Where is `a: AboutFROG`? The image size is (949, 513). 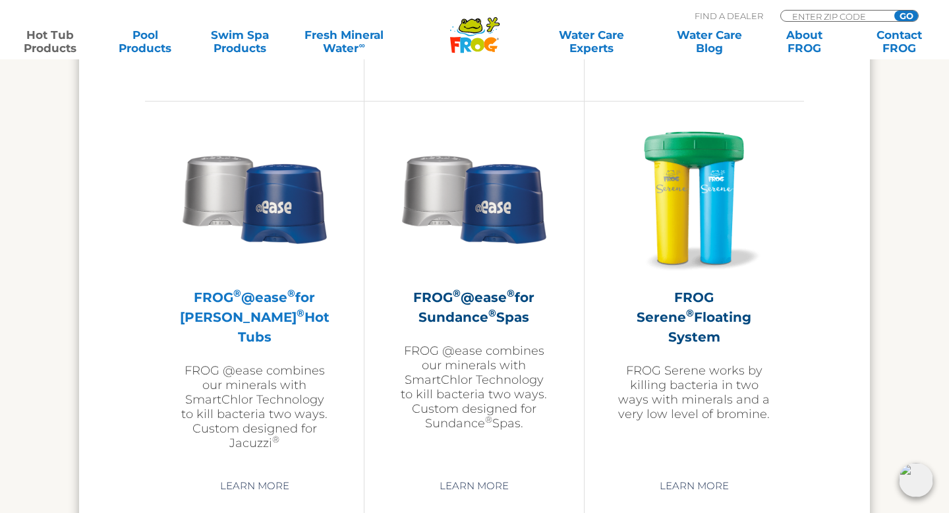 a: AboutFROG is located at coordinates (804, 42).